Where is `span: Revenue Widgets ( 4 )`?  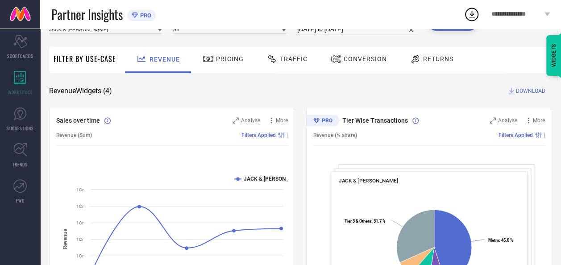 span: Revenue Widgets ( 4 ) is located at coordinates (80, 91).